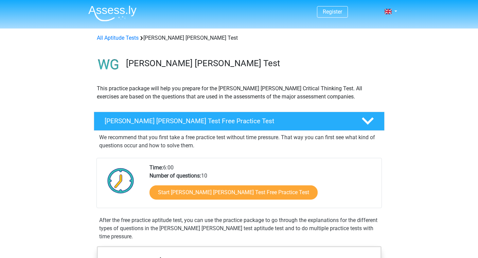  I want to click on a: All Aptitude Tests, so click(117, 38).